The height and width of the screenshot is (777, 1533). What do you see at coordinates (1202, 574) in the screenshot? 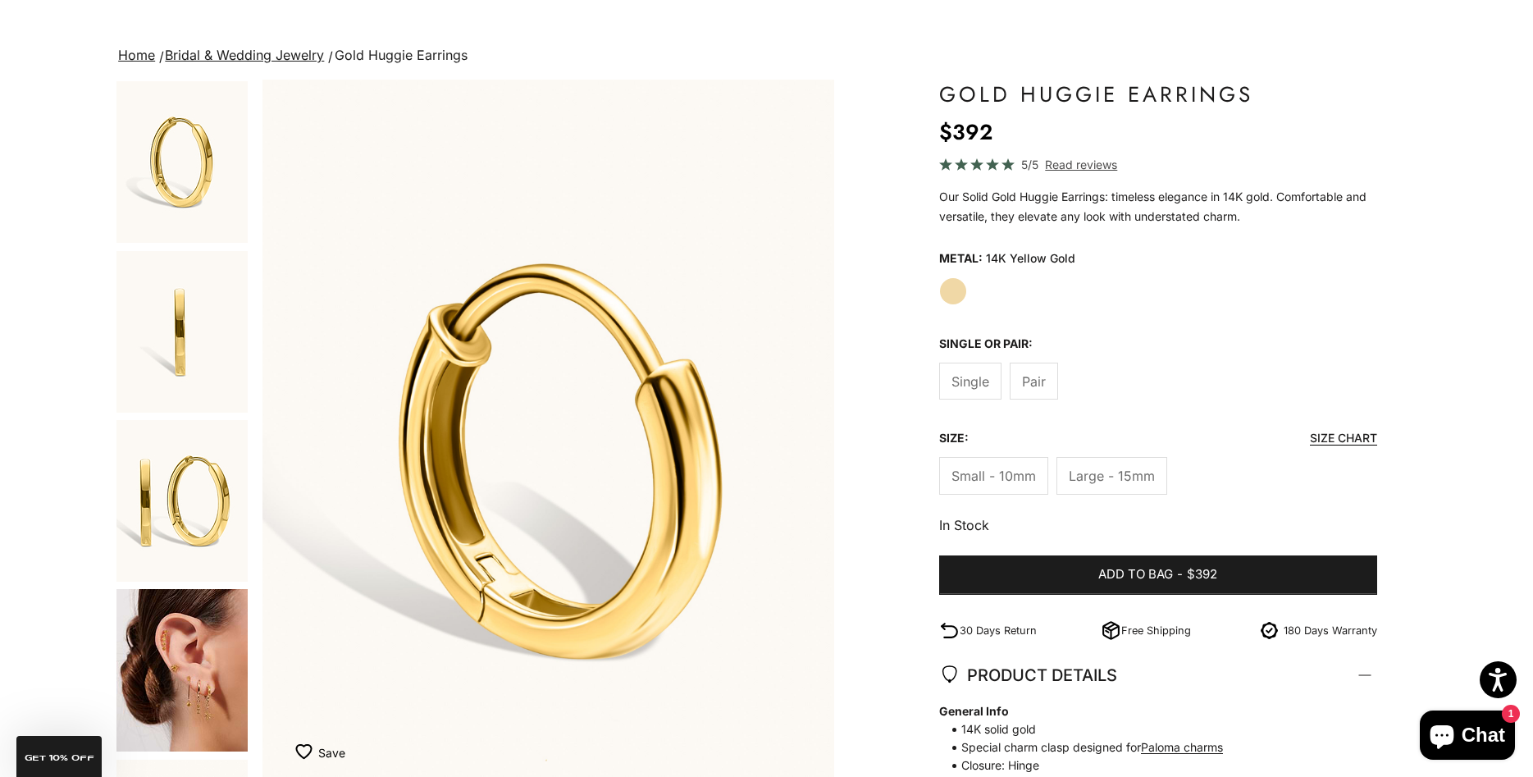
I see `span: $392` at bounding box center [1202, 574].